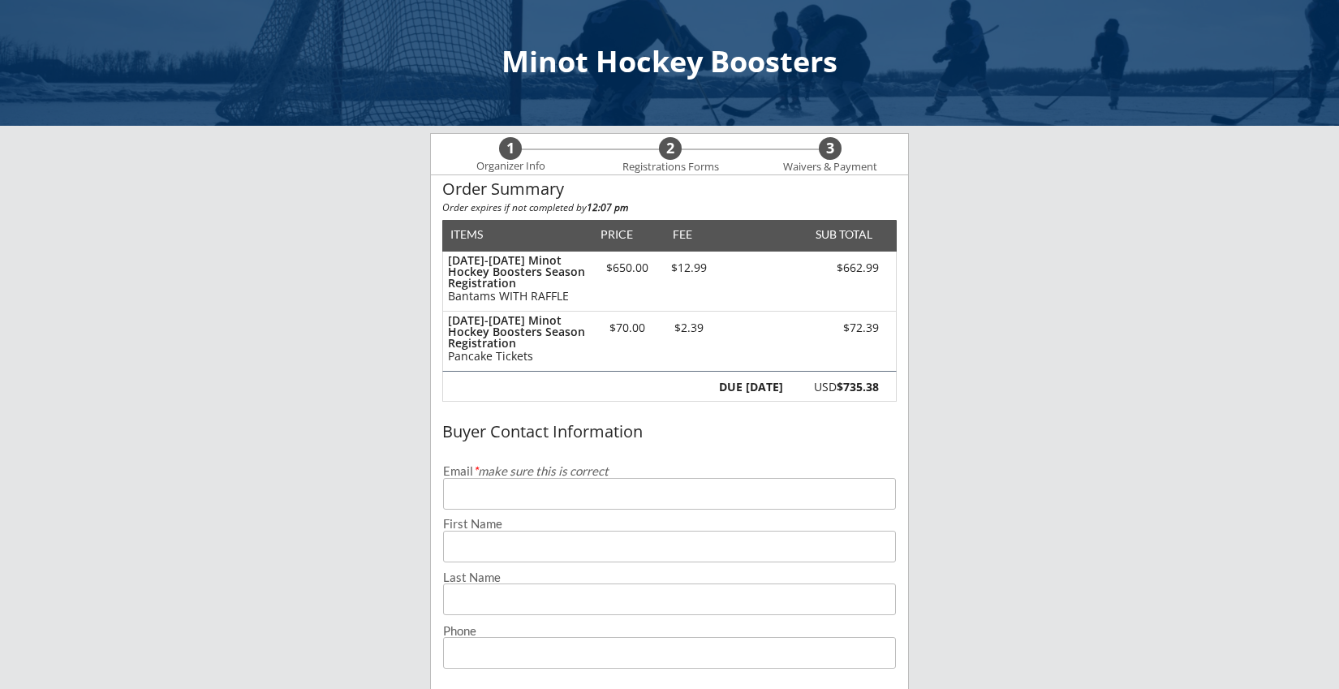  Describe the element at coordinates (626, 268) in the screenshot. I see `div: $650.00` at that location.